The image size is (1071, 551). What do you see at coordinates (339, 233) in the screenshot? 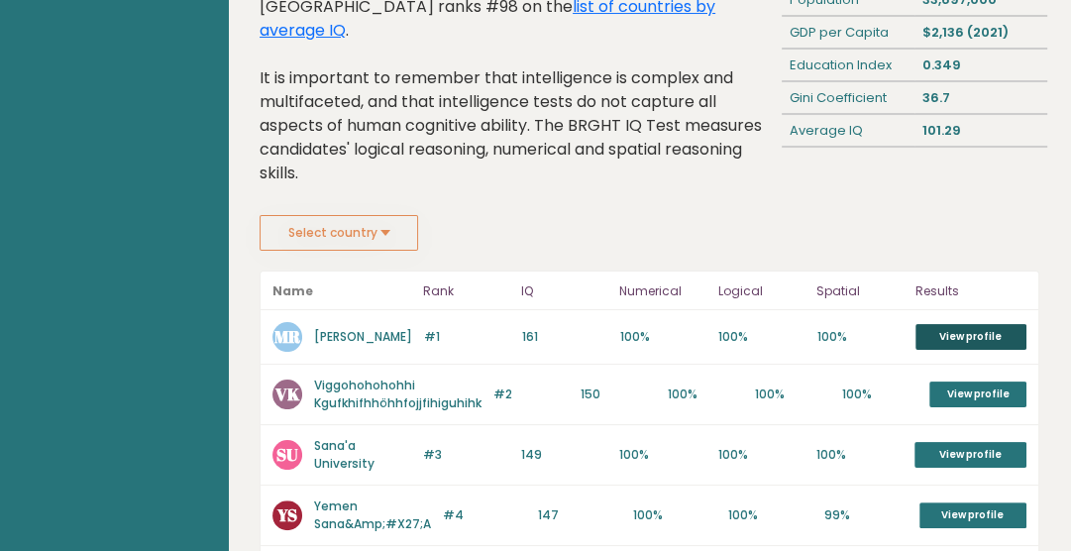
I see `button: Select country` at bounding box center [339, 233].